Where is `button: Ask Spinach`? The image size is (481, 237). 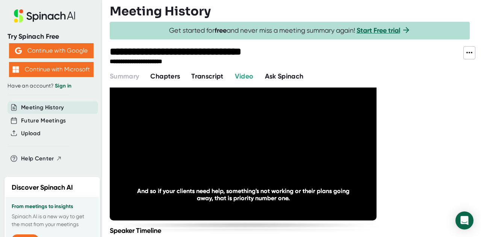 button: Ask Spinach is located at coordinates (284, 76).